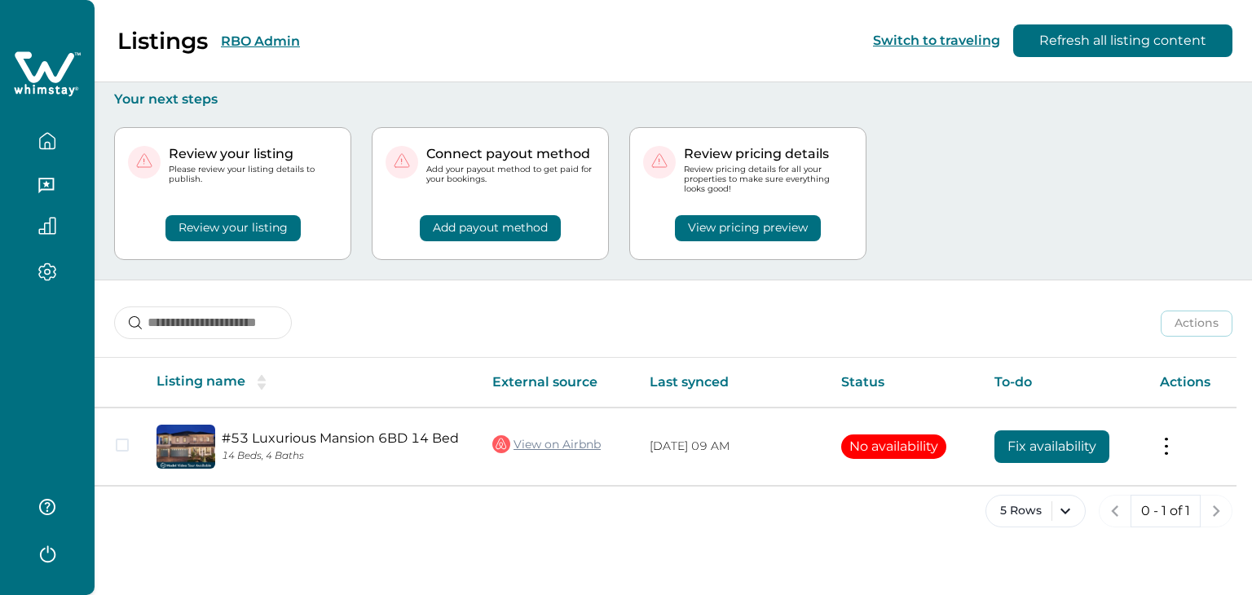  Describe the element at coordinates (893, 447) in the screenshot. I see `button: No availability` at that location.